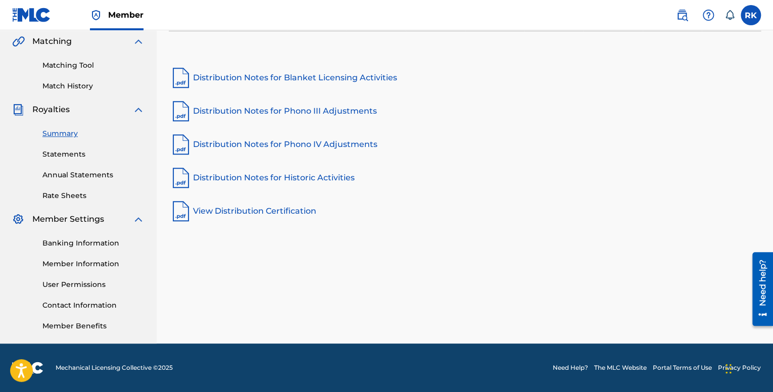  What do you see at coordinates (465, 111) in the screenshot?
I see `a: Distribution Notes for Phono III Adjustments` at bounding box center [465, 111].